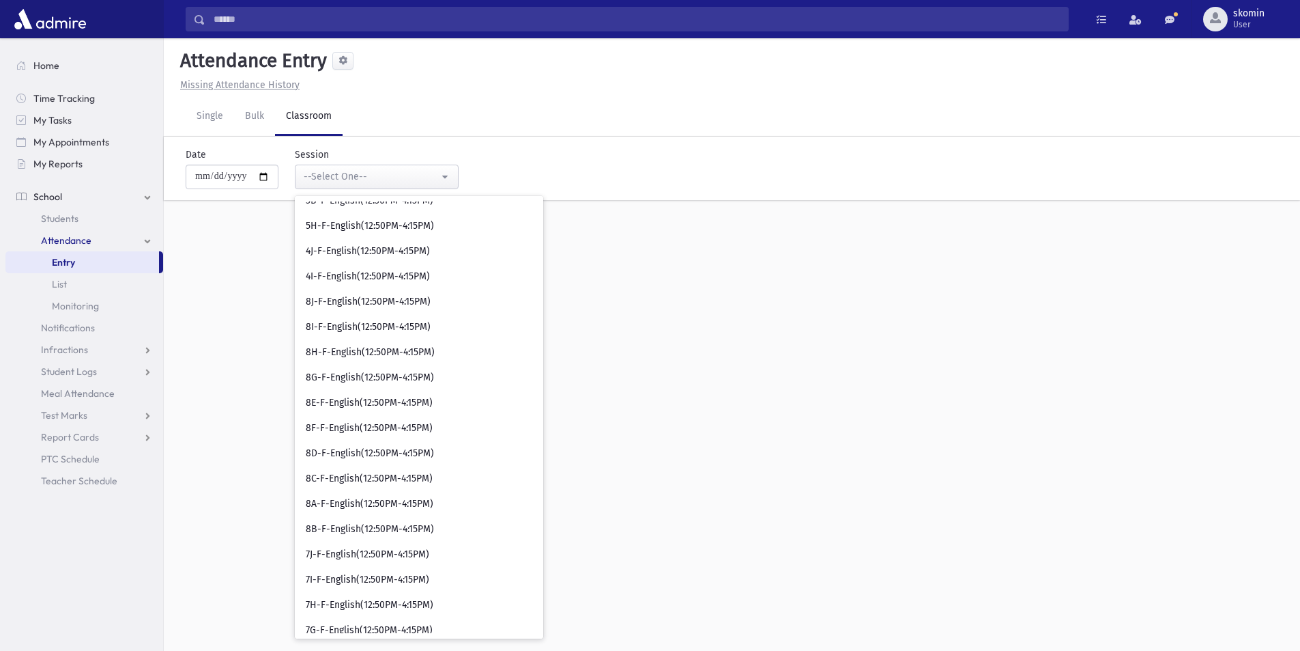 This screenshot has width=1300, height=651. Describe the element at coordinates (84, 164) in the screenshot. I see `a: My Reports` at that location.